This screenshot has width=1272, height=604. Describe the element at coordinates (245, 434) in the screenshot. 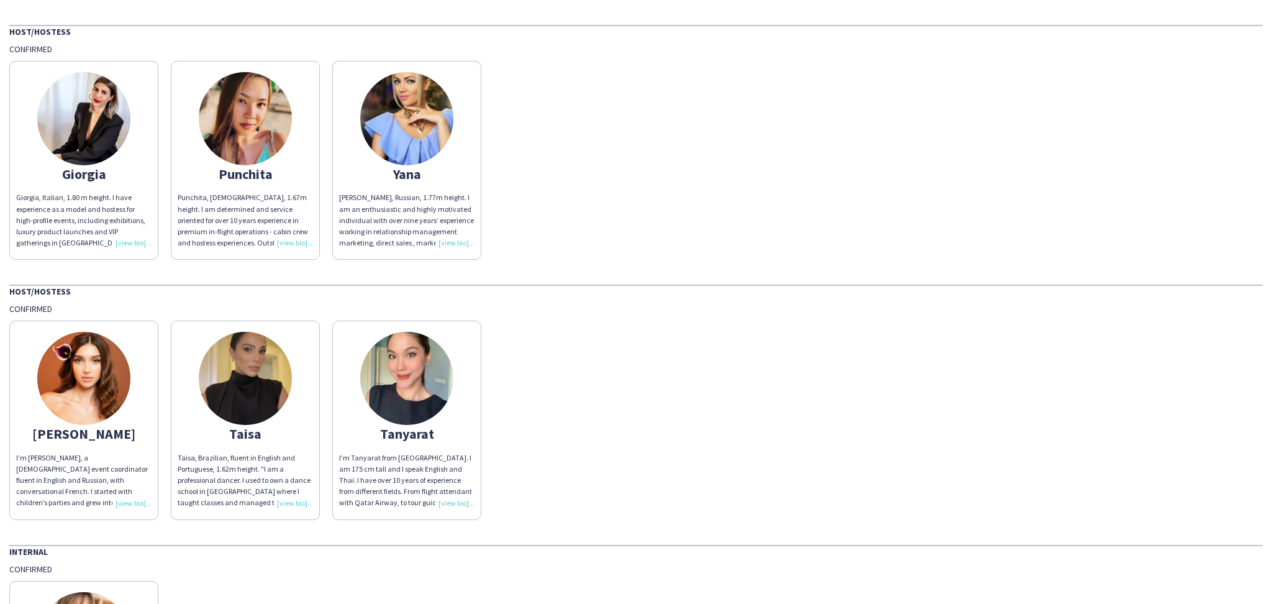

I see `div: Taisa` at that location.